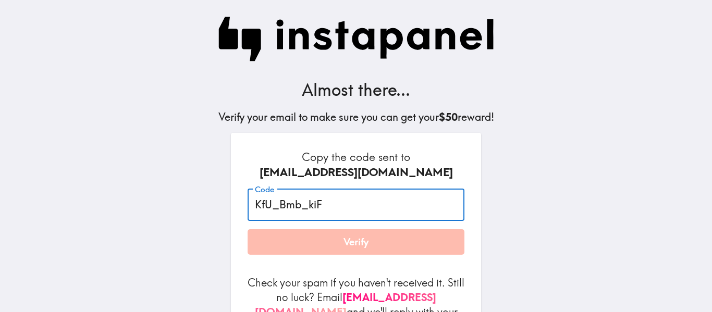 Image resolution: width=712 pixels, height=312 pixels. I want to click on b: $50, so click(448, 117).